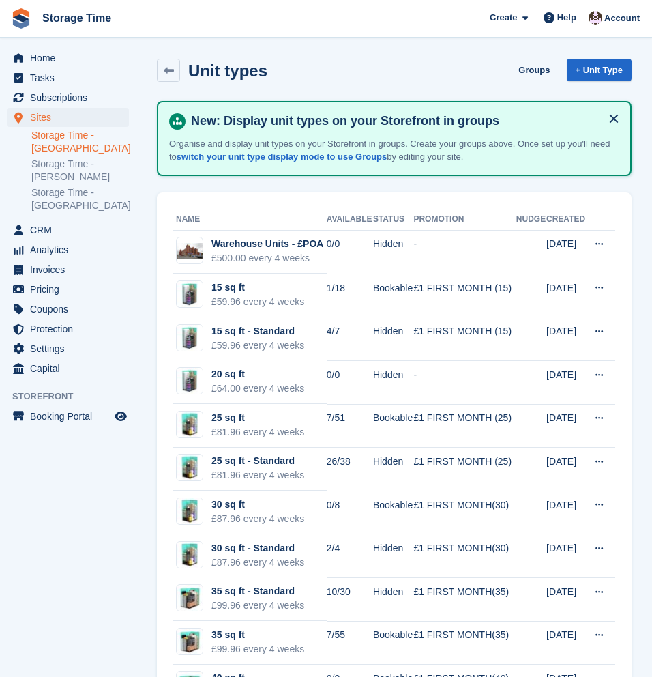 This screenshot has width=652, height=677. I want to click on p: Organise and display unit types on your Storefront in groups. Create your groups above. Once set ..., so click(394, 150).